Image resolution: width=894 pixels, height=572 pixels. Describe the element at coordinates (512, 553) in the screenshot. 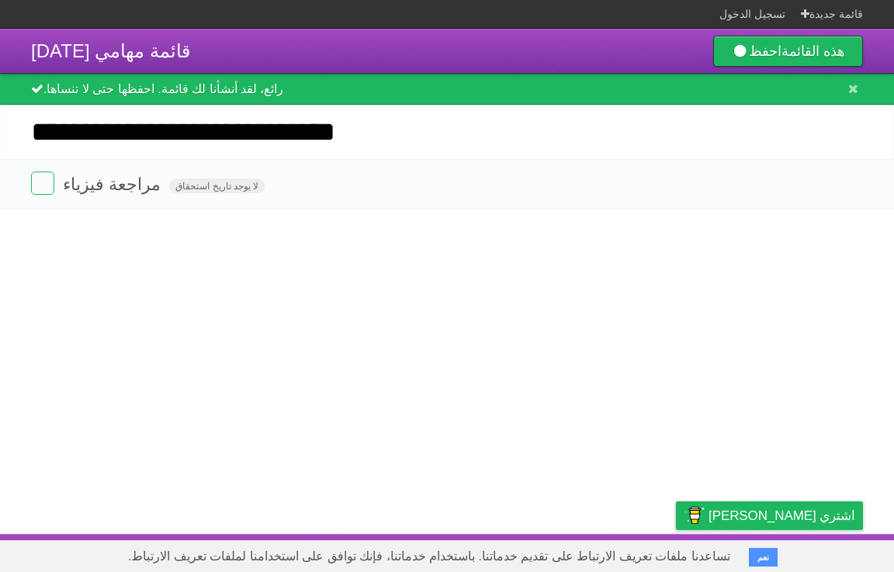

I see `a: عن` at that location.